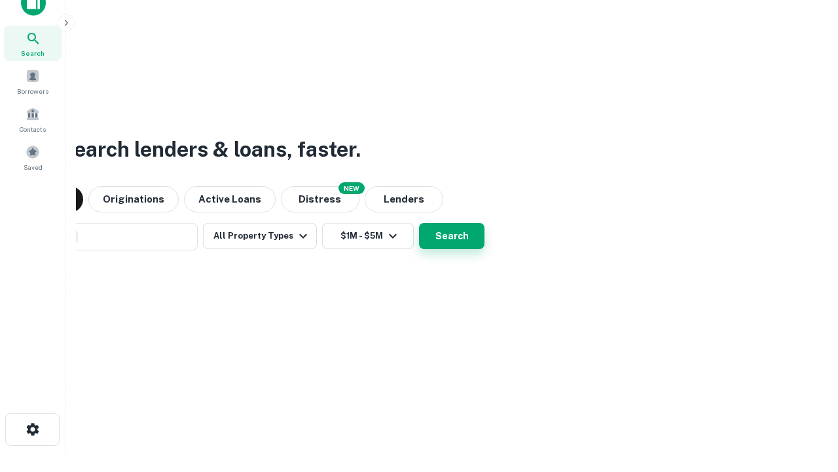 This screenshot has height=472, width=838. I want to click on span: Saved, so click(33, 167).